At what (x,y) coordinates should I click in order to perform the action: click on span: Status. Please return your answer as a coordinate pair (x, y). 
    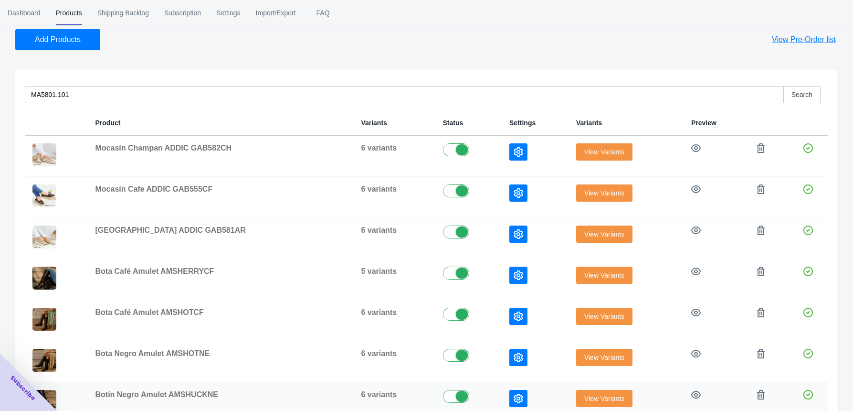
    Looking at the image, I should click on (453, 123).